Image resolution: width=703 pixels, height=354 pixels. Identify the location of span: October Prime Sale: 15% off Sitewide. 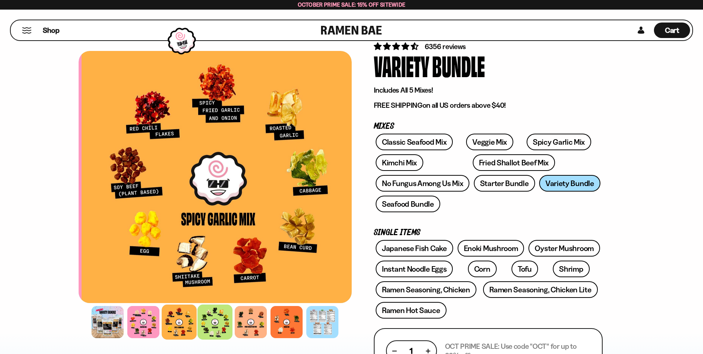
(352, 4).